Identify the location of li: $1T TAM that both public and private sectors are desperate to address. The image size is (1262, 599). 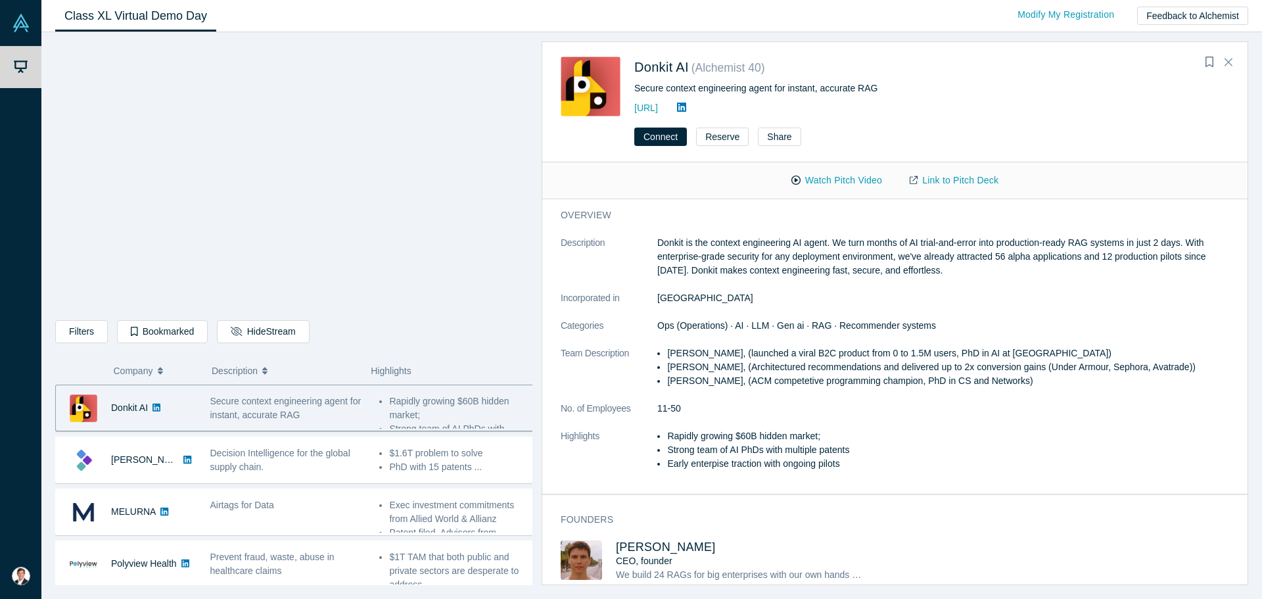
(462, 571).